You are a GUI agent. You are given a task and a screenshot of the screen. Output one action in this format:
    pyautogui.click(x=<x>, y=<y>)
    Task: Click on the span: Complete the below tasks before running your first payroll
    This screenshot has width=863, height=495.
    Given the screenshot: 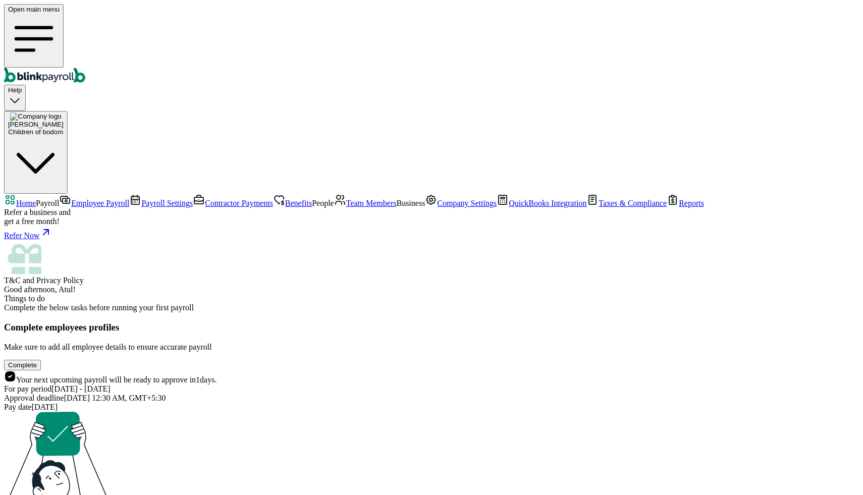 What is the action you would take?
    pyautogui.click(x=99, y=307)
    